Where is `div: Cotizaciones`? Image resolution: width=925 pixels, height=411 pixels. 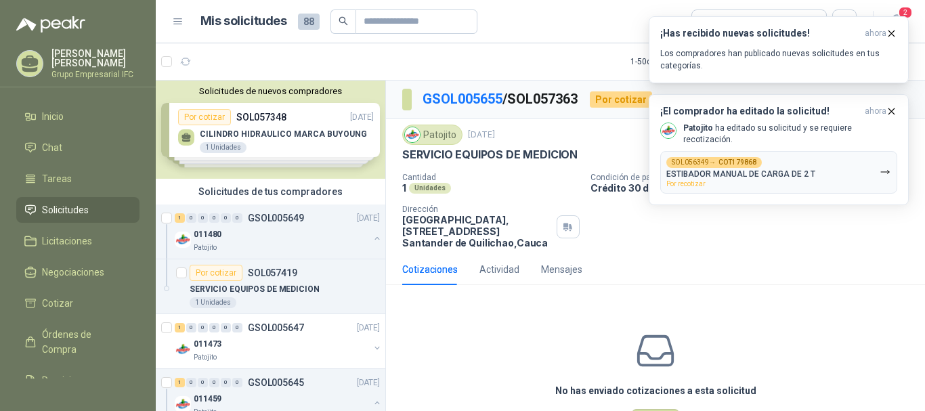 div: Cotizaciones is located at coordinates (430, 270).